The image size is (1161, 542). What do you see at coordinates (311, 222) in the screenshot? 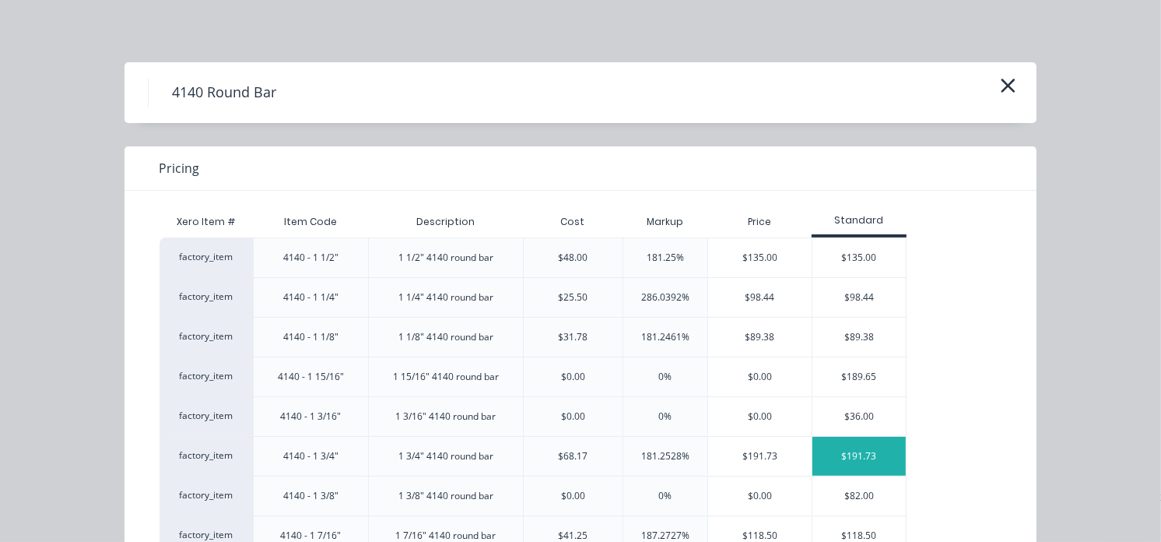
I see `div: Item Code` at bounding box center [311, 222].